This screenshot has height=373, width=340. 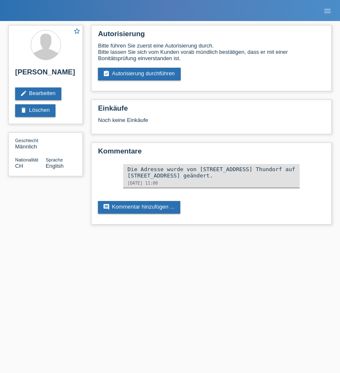 What do you see at coordinates (139, 207) in the screenshot?
I see `a: commentKommentar hinzufügen ...` at bounding box center [139, 207].